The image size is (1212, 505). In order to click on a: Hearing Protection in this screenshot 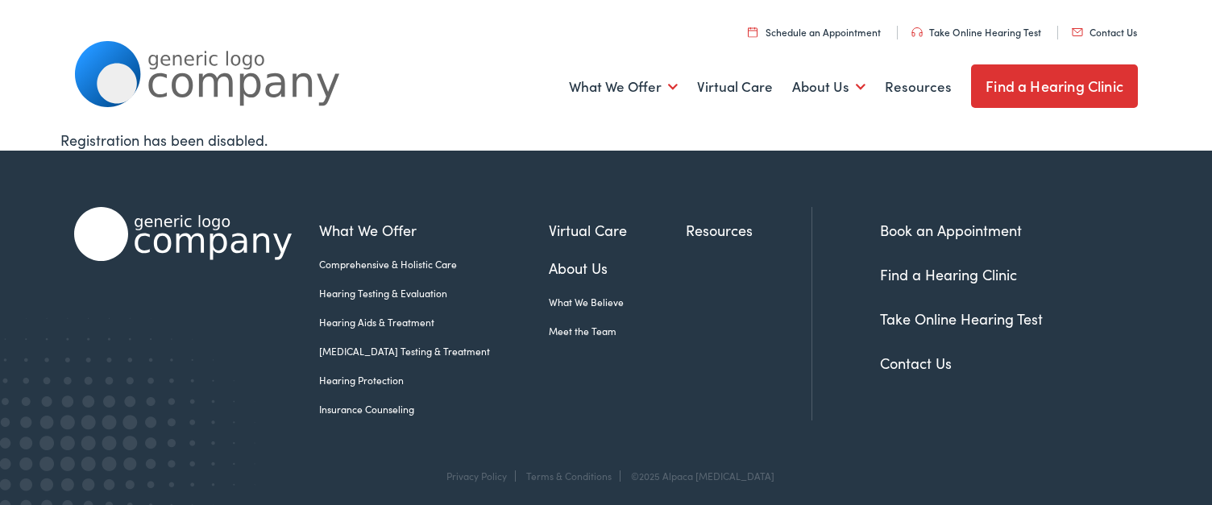, I will do `click(434, 380)`.